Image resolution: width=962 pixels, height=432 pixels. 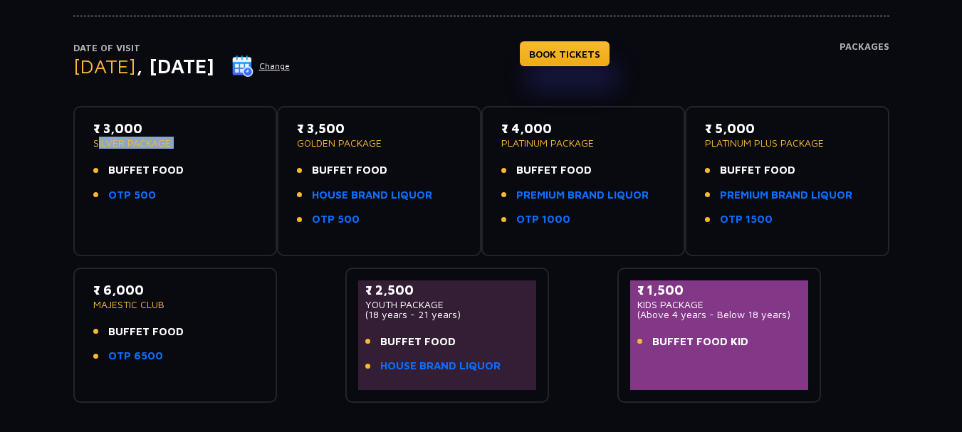 I want to click on p: SILVER PACKAGE, so click(x=175, y=143).